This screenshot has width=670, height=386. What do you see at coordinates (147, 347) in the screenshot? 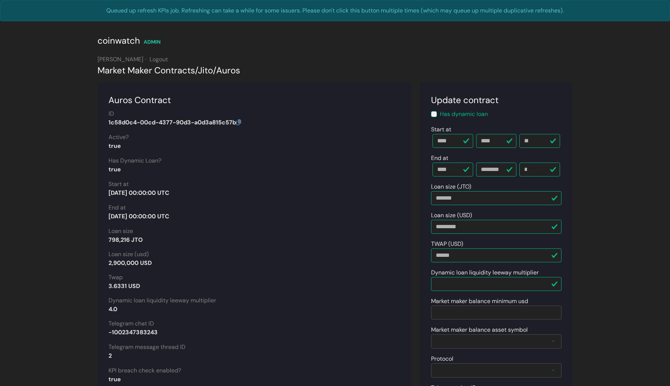
I see `label: Telegram message thread ID` at bounding box center [147, 347].